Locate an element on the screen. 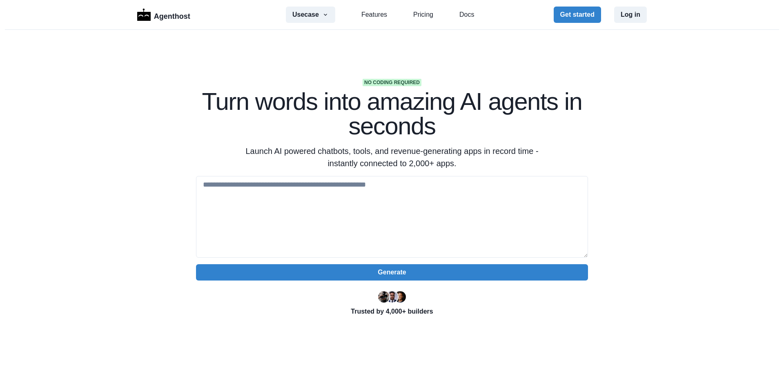  a: Features is located at coordinates (374, 15).